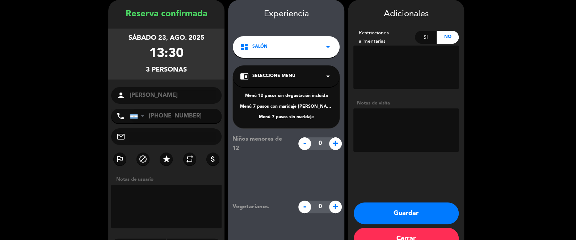 This screenshot has height=240, width=576. Describe the element at coordinates (166, 159) in the screenshot. I see `i: star` at that location.